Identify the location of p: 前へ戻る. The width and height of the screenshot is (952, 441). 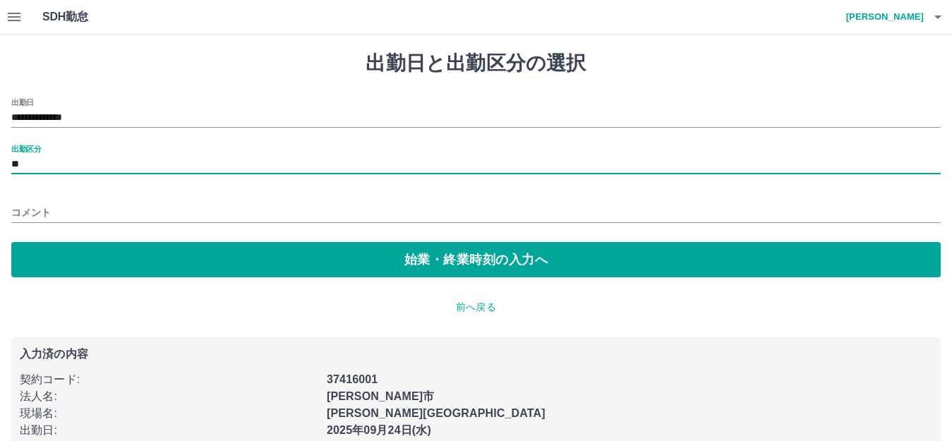
(475, 307).